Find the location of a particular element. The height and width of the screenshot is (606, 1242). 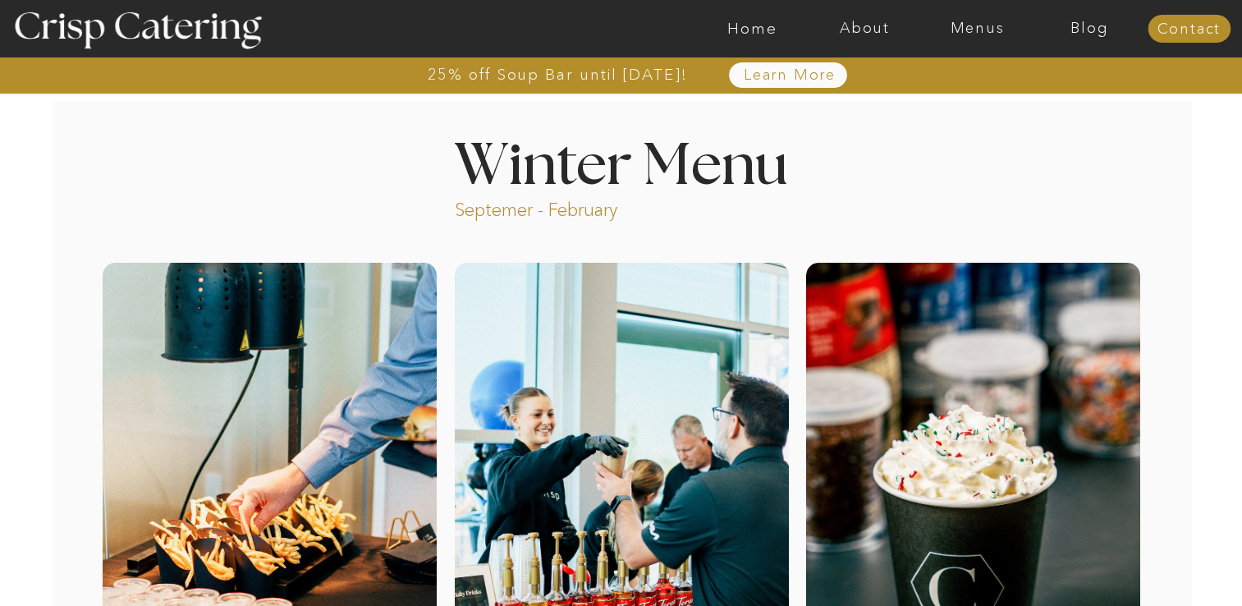

a: Menus is located at coordinates (977, 29).